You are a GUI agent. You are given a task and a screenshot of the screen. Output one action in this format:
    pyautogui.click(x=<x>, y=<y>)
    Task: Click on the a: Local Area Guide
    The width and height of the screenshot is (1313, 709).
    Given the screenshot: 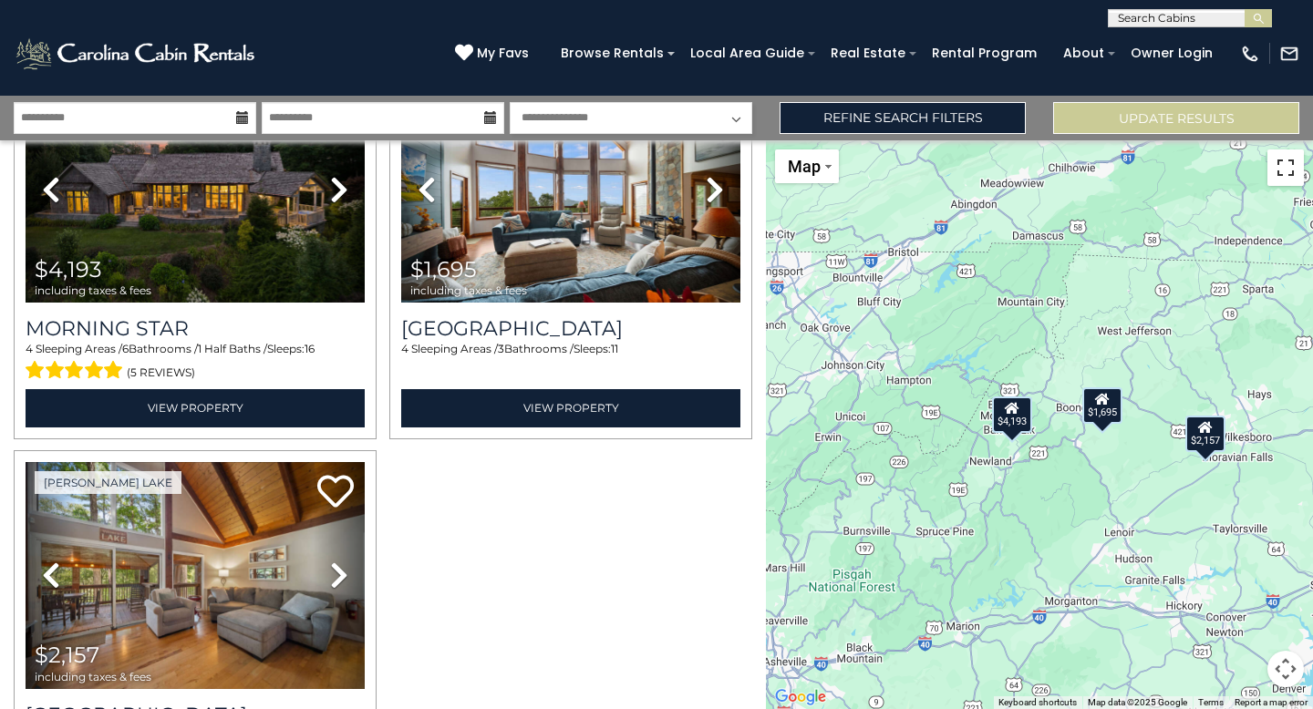 What is the action you would take?
    pyautogui.click(x=747, y=53)
    